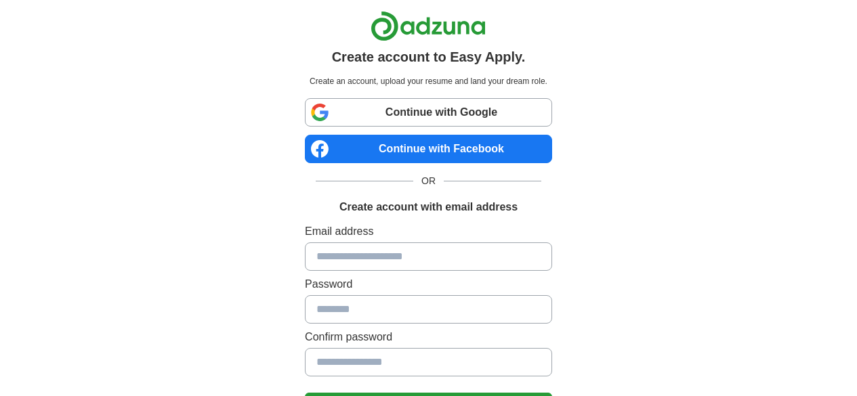 The width and height of the screenshot is (857, 396). Describe the element at coordinates (428, 207) in the screenshot. I see `h1: Create account with email address` at that location.